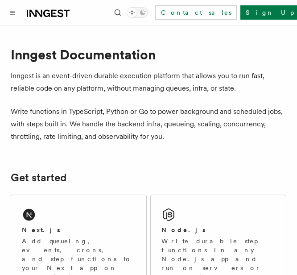  Describe the element at coordinates (196, 12) in the screenshot. I see `a: Contact sales` at that location.